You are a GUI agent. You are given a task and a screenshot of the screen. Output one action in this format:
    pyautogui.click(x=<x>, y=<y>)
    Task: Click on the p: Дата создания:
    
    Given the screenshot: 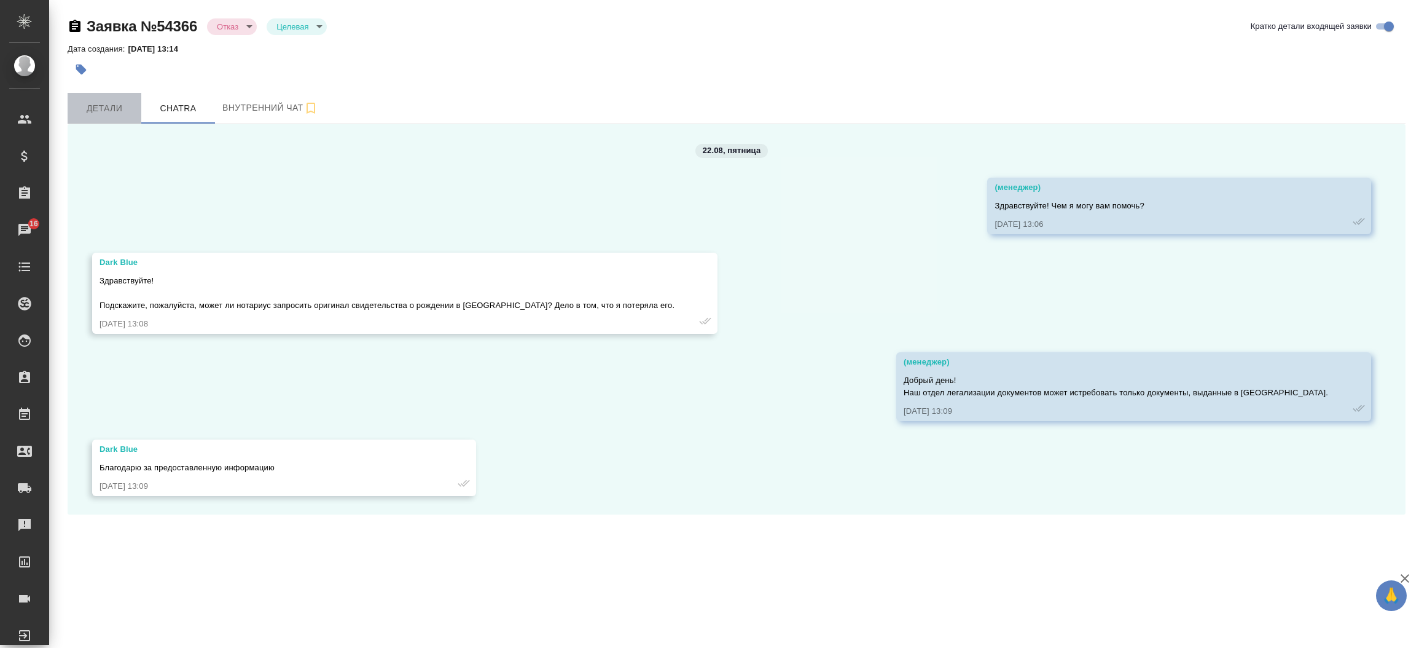 What is the action you would take?
    pyautogui.click(x=98, y=49)
    